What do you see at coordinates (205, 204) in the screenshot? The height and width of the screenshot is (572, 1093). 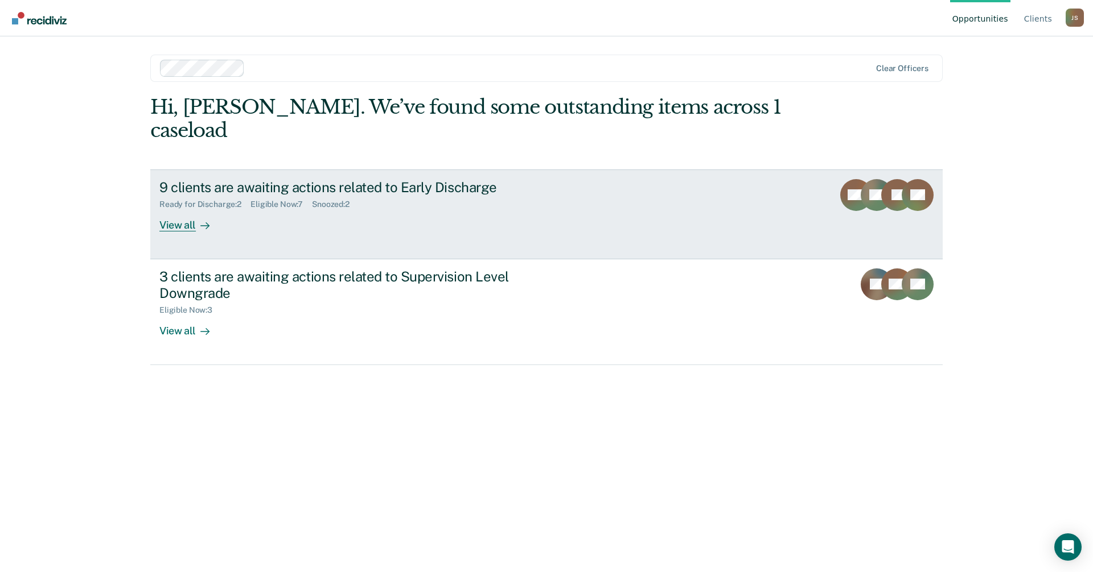 I see `div: Ready for Discharge : 2` at bounding box center [205, 204].